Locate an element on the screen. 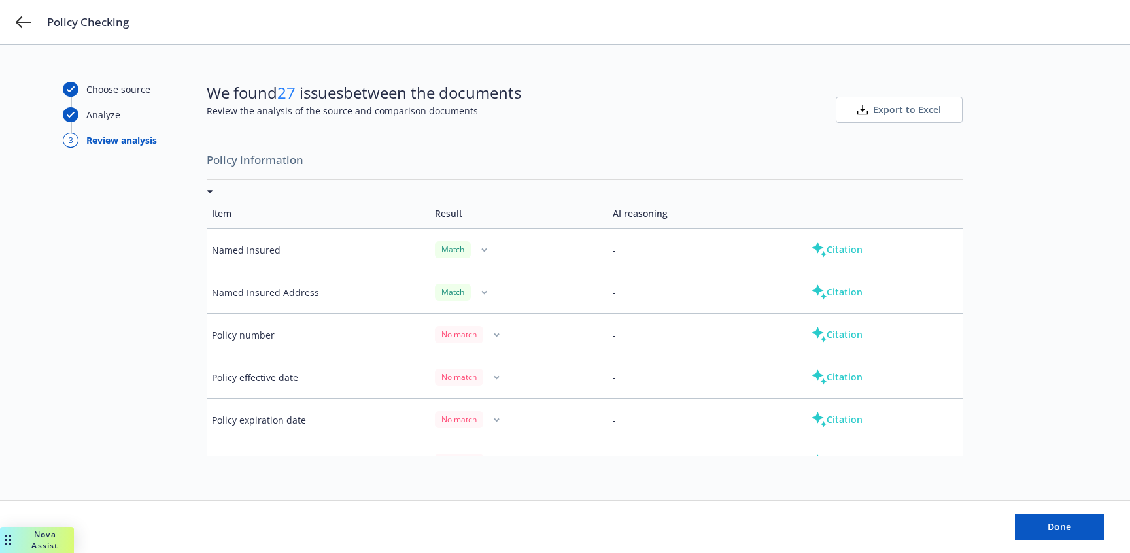  div: Review analysis is located at coordinates (122, 140).